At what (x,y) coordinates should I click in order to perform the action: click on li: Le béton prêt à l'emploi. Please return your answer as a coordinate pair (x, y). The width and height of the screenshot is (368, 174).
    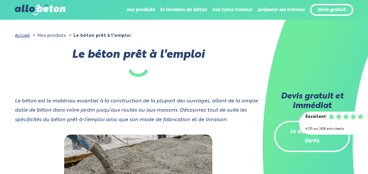
    Looking at the image, I should click on (99, 36).